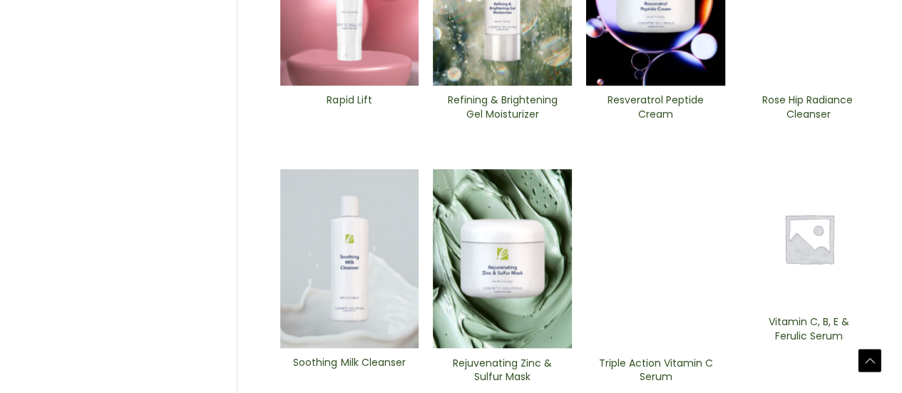 The image size is (902, 393). Describe the element at coordinates (655, 109) in the screenshot. I see `a: Resveratrol Peptide Cream` at that location.